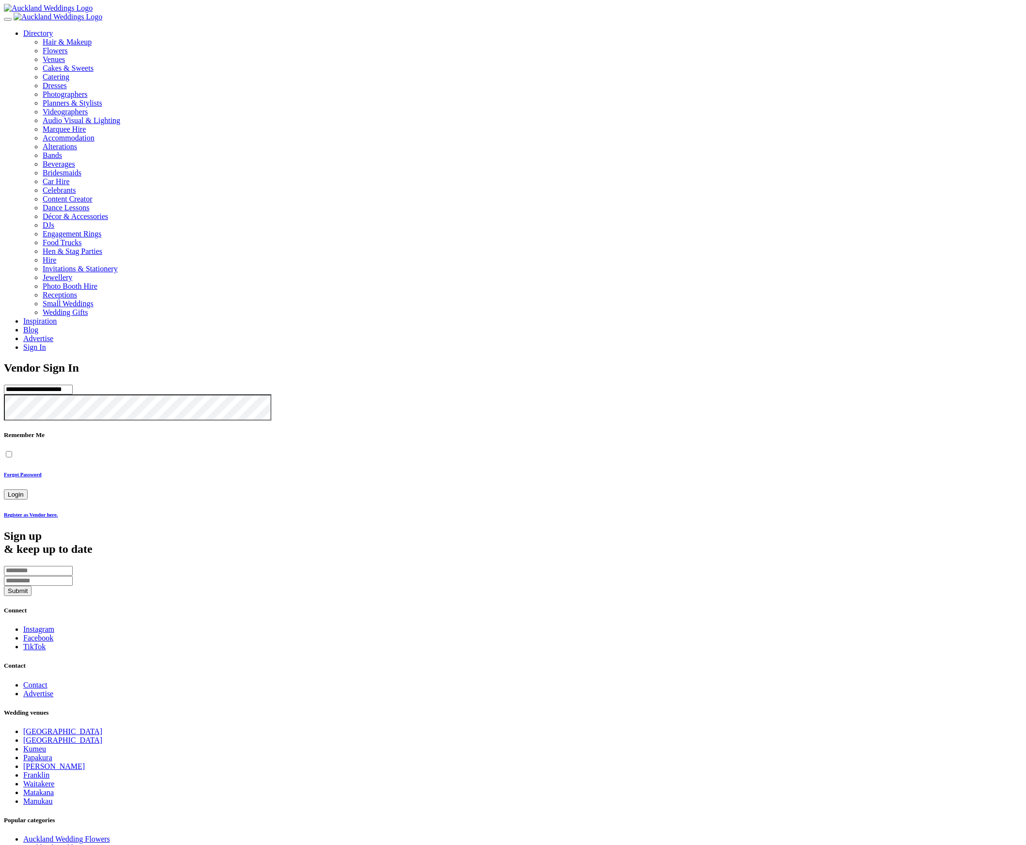 The image size is (1026, 845). What do you see at coordinates (66, 839) in the screenshot?
I see `a: Auckland Wedding Flowers` at bounding box center [66, 839].